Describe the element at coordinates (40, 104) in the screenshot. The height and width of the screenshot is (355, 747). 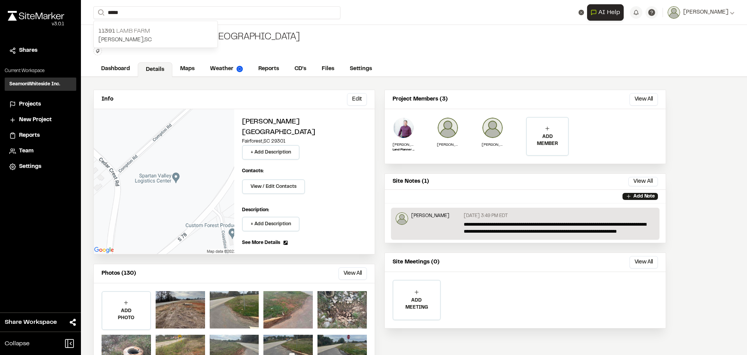
I see `a: Projects` at that location.